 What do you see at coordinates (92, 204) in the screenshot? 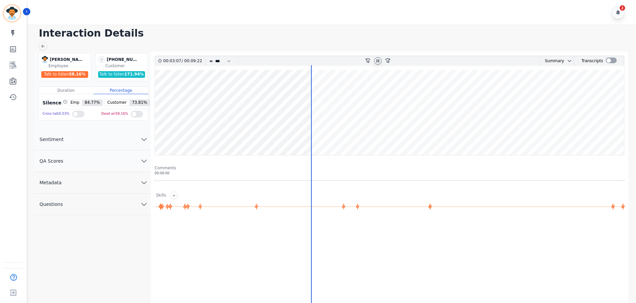
I see `button: Questions chevron down` at bounding box center [92, 204].